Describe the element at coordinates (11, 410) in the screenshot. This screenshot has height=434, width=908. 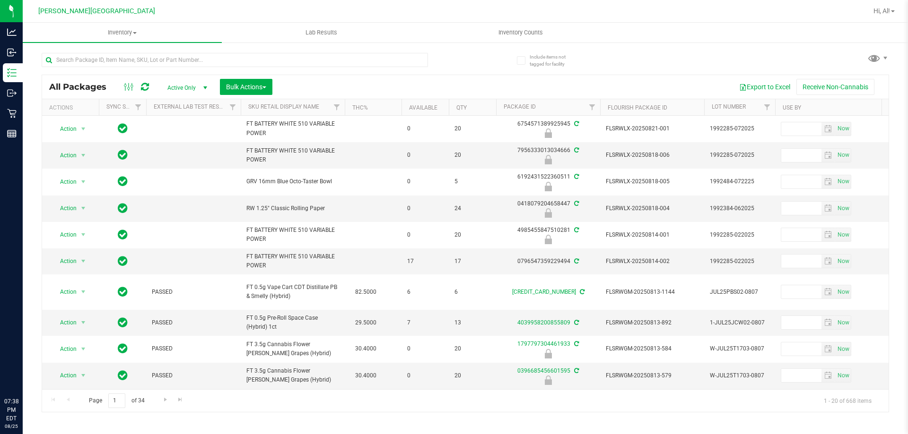
I see `p: 07:38 PM EDT` at that location.